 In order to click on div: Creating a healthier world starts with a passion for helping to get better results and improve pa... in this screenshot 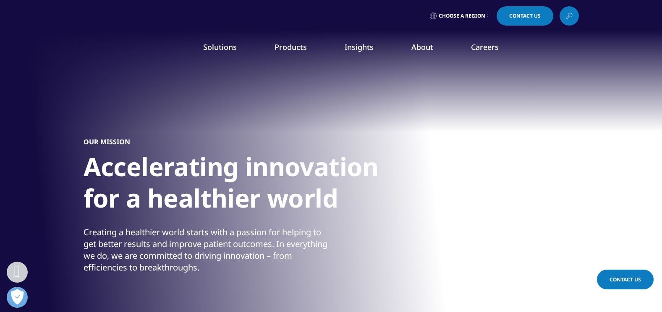, I will do `click(206, 250)`.